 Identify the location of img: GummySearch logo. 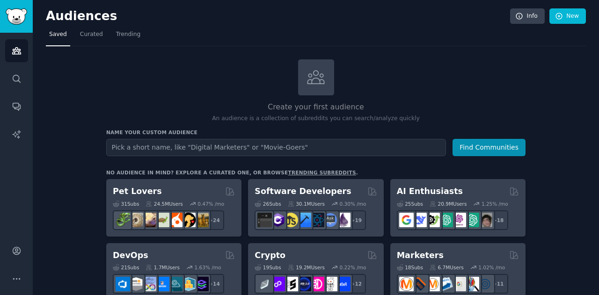
(16, 16).